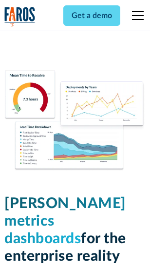 The width and height of the screenshot is (150, 268). What do you see at coordinates (92, 16) in the screenshot?
I see `a: Get a demo` at bounding box center [92, 16].